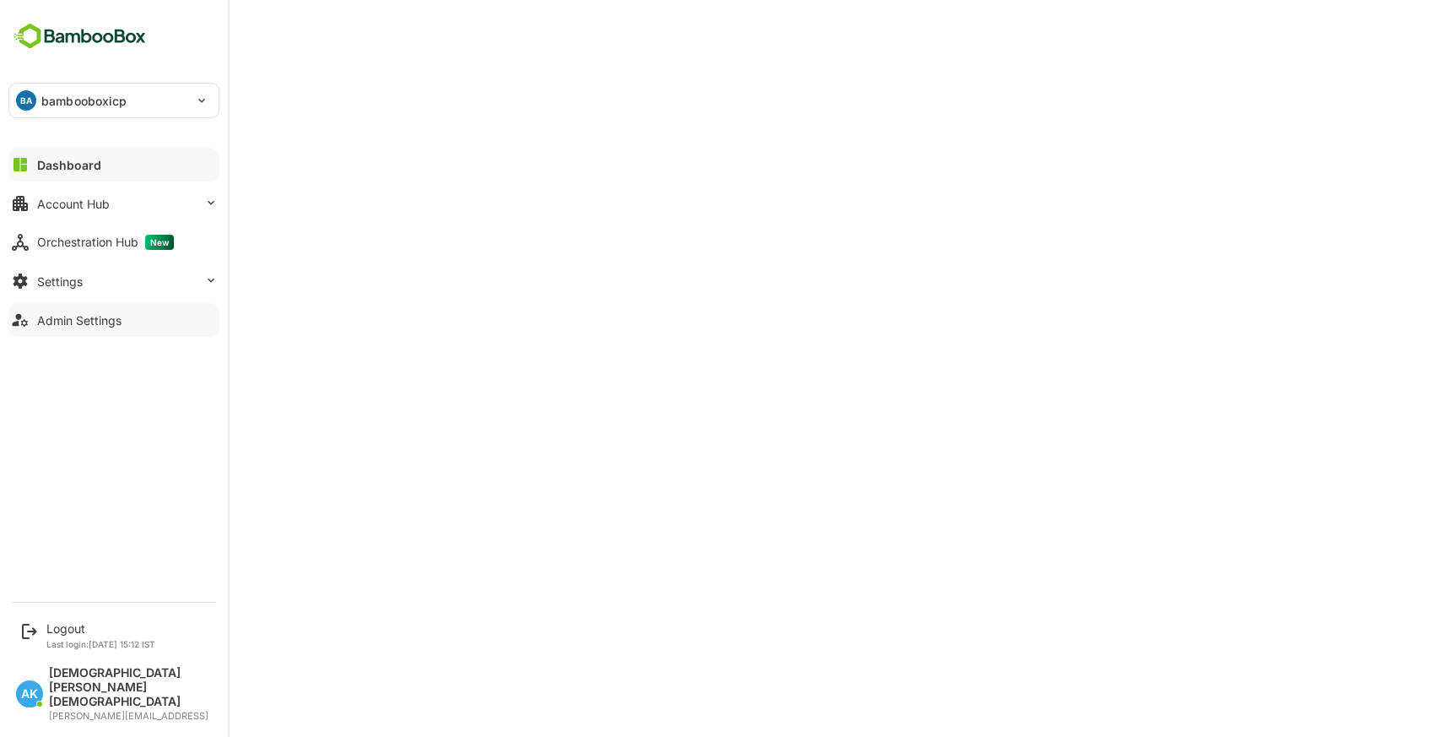 The image size is (1433, 737). What do you see at coordinates (100, 628) in the screenshot?
I see `div: Logout` at bounding box center [100, 628].